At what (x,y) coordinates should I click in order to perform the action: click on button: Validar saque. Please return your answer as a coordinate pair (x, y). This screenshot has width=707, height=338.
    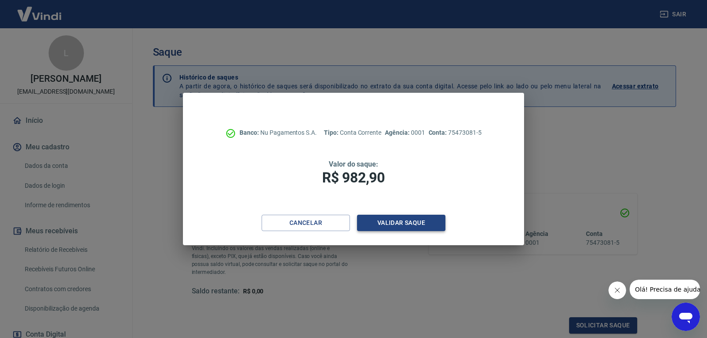
    Looking at the image, I should click on (401, 223).